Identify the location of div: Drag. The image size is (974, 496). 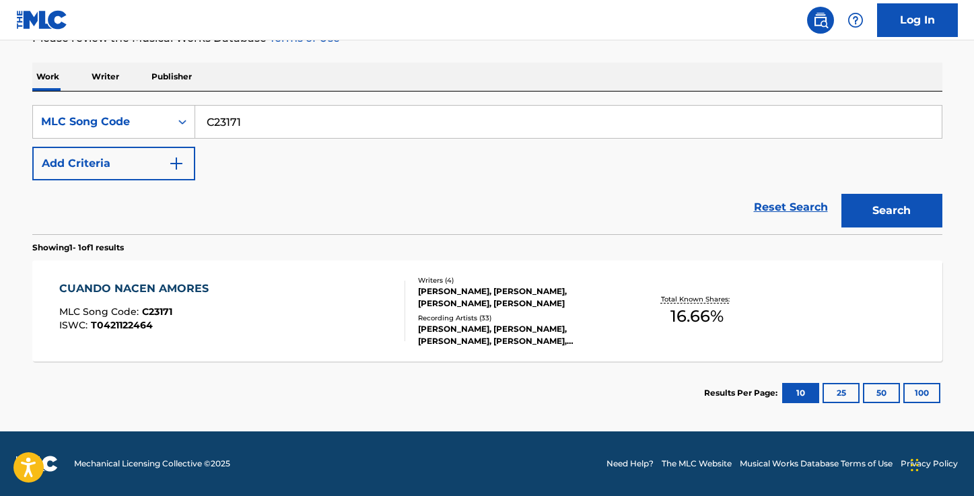
(914, 465).